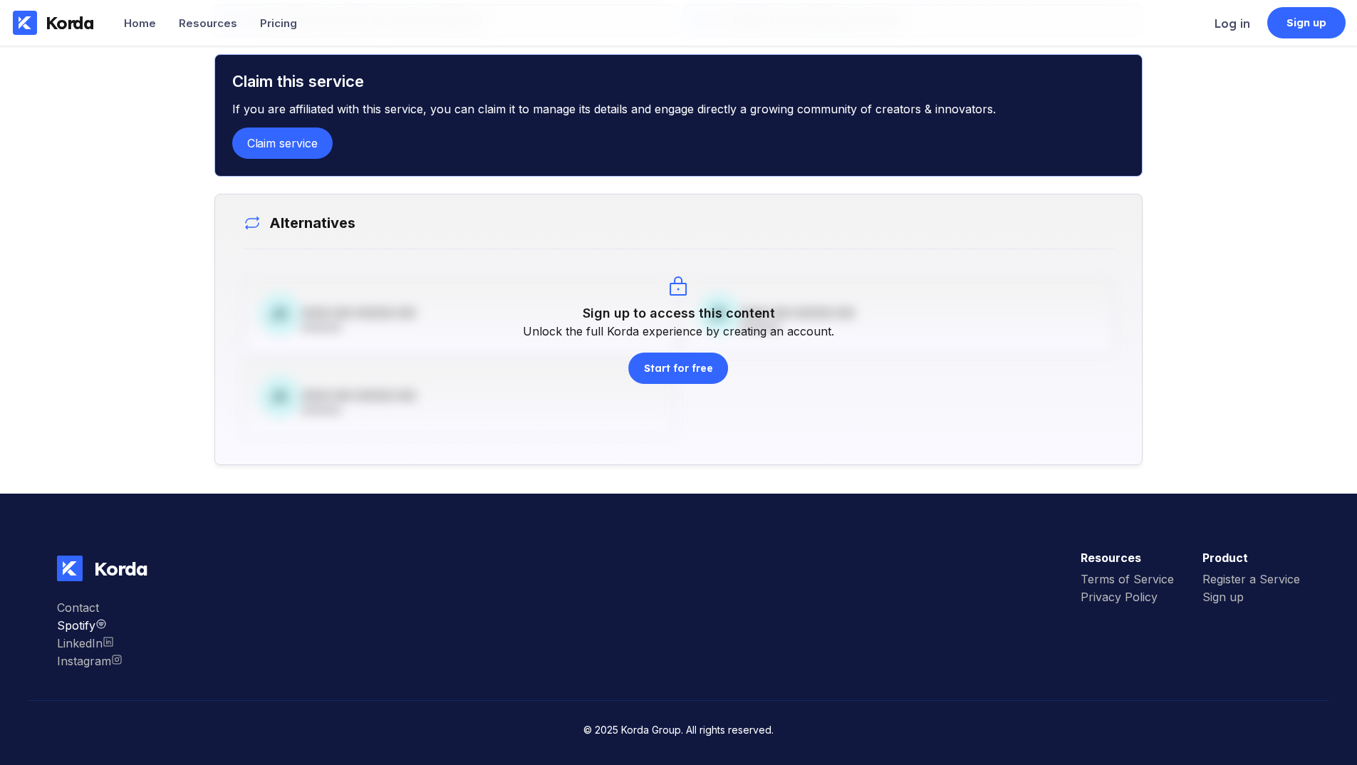 This screenshot has height=765, width=1357. What do you see at coordinates (1232, 24) in the screenshot?
I see `div: Log in` at bounding box center [1232, 24].